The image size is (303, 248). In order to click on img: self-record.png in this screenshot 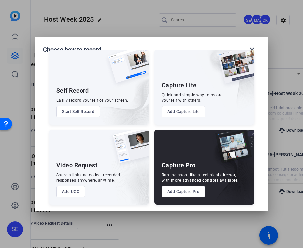, I will do `click(126, 70)`.